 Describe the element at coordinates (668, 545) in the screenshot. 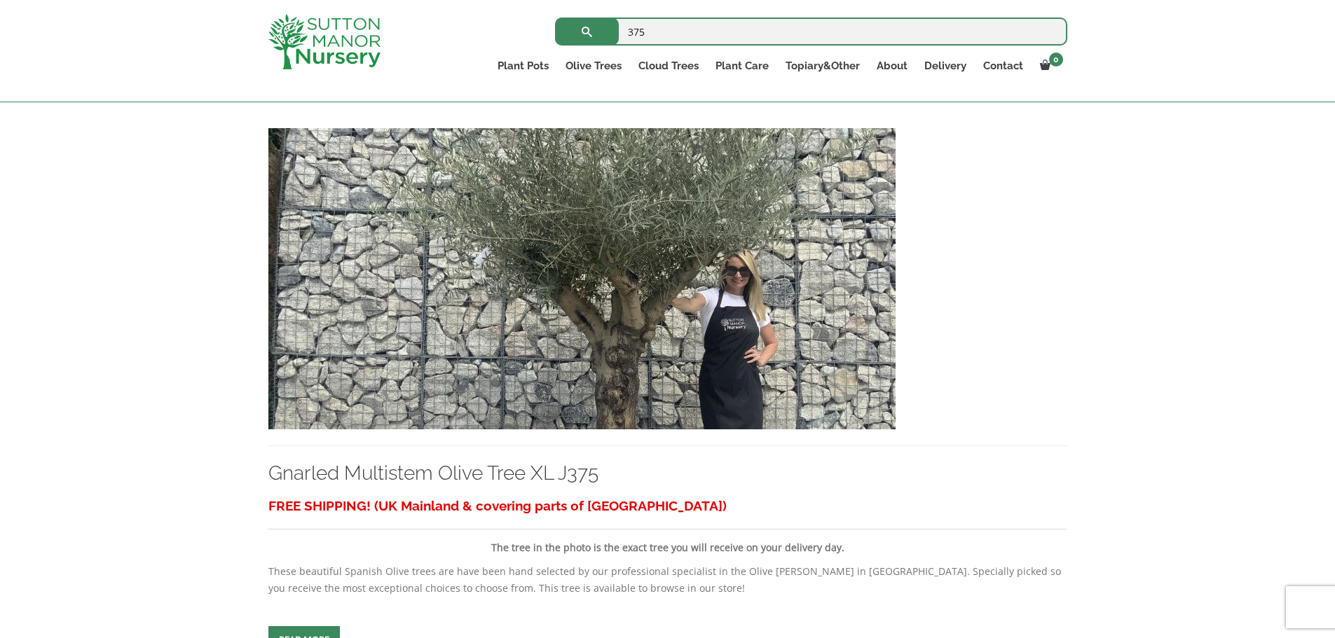

I see `div: These beautiful Spanish Olive trees are have been hand selected by our professional specialist in...` at that location.